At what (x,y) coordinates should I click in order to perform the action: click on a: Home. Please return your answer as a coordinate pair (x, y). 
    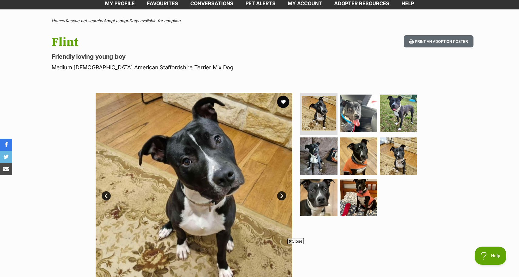
    Looking at the image, I should click on (57, 21).